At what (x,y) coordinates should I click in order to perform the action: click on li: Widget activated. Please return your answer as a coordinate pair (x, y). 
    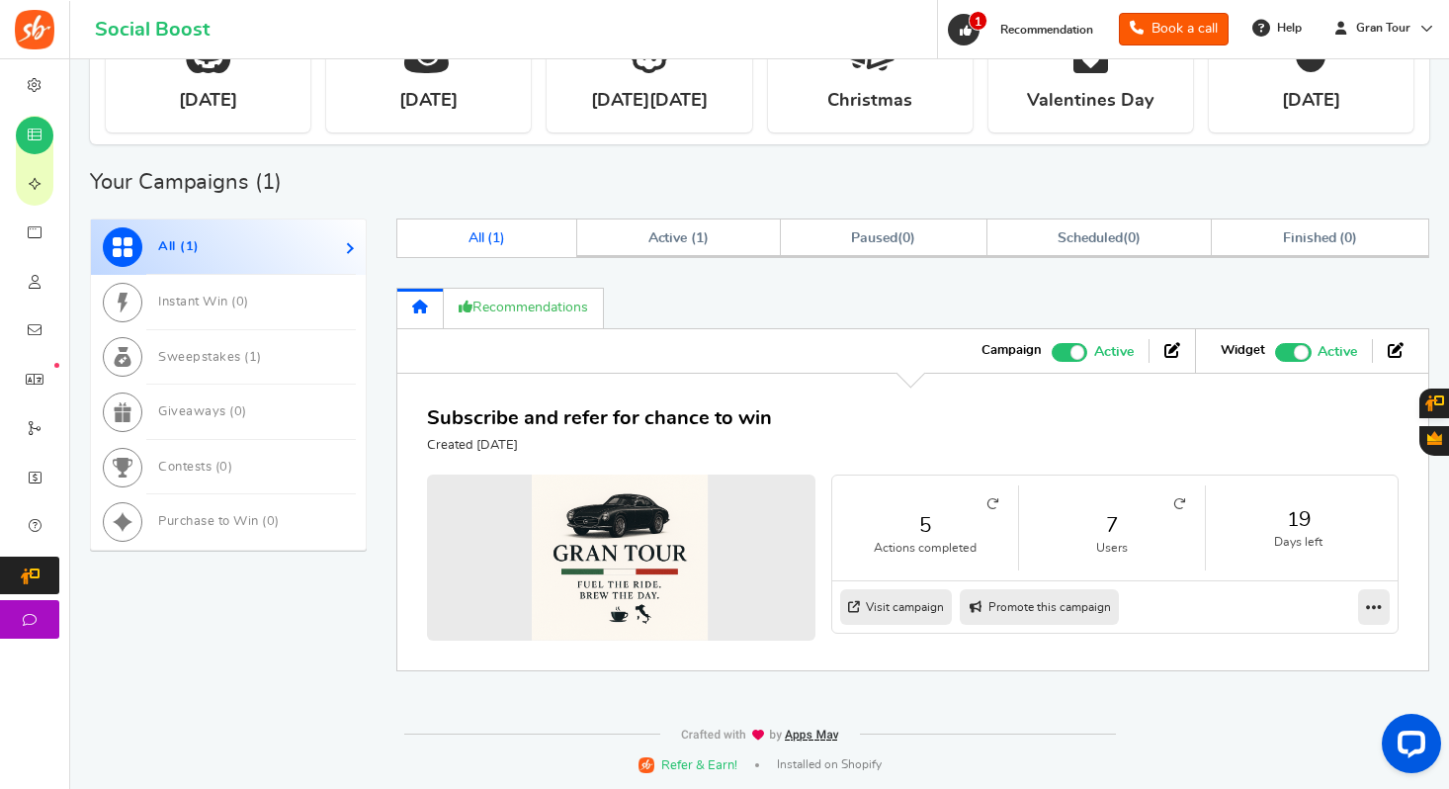
    Looking at the image, I should click on (1289, 351).